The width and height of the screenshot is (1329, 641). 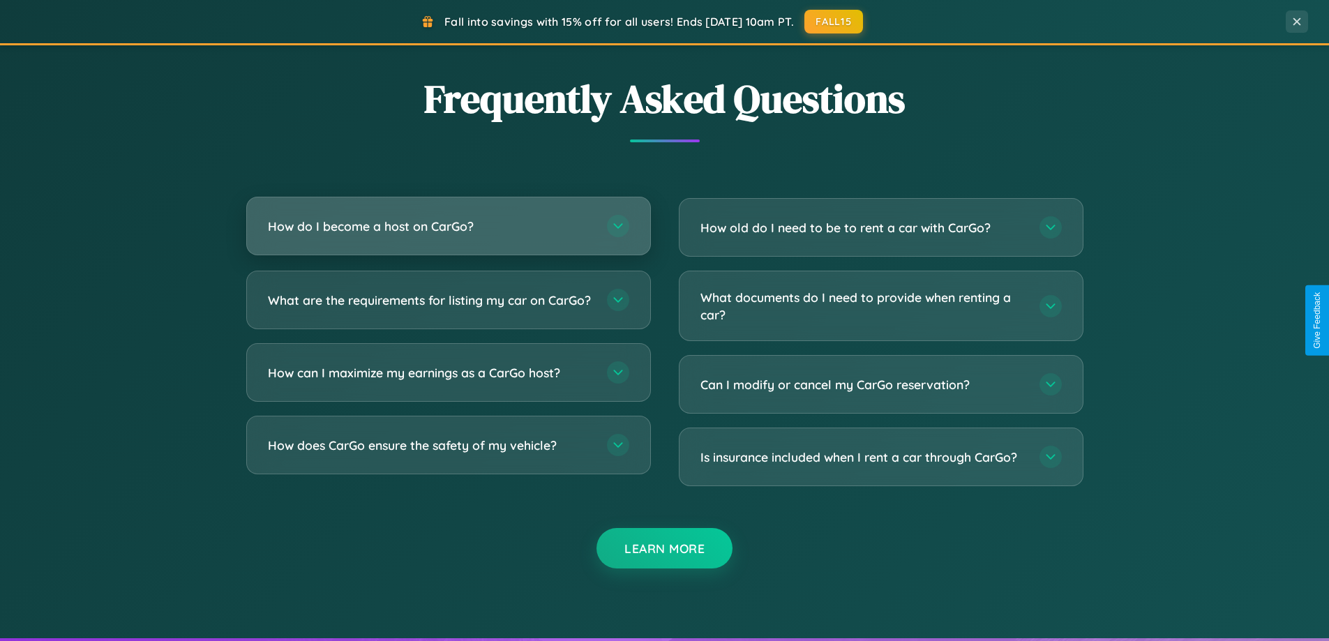 I want to click on h3: What are the requirements for listing my car on CarGo?, so click(x=430, y=300).